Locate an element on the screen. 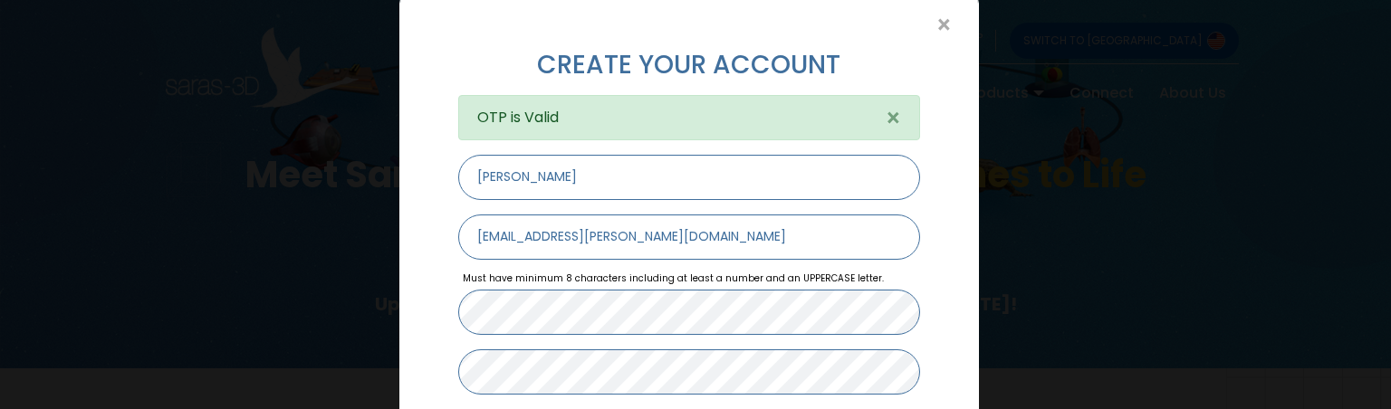  input: Name is located at coordinates (689, 177).